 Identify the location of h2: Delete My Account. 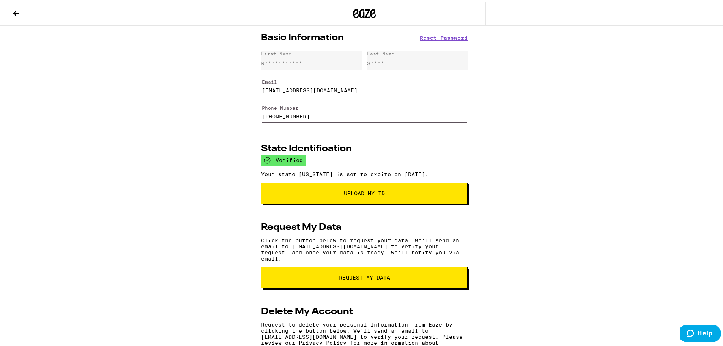
(307, 310).